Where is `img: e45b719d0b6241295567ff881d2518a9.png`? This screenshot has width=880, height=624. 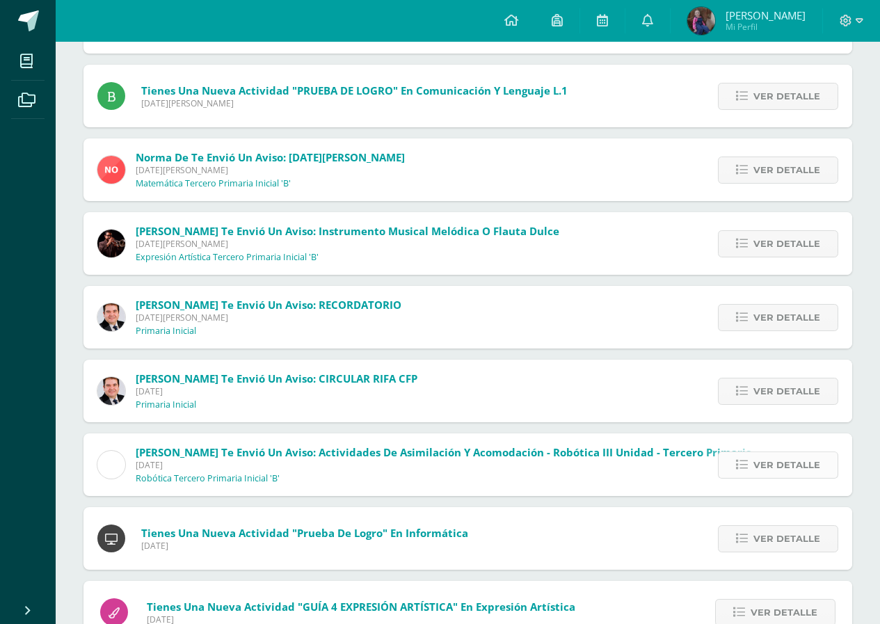
img: e45b719d0b6241295567ff881d2518a9.png is located at coordinates (111, 244).